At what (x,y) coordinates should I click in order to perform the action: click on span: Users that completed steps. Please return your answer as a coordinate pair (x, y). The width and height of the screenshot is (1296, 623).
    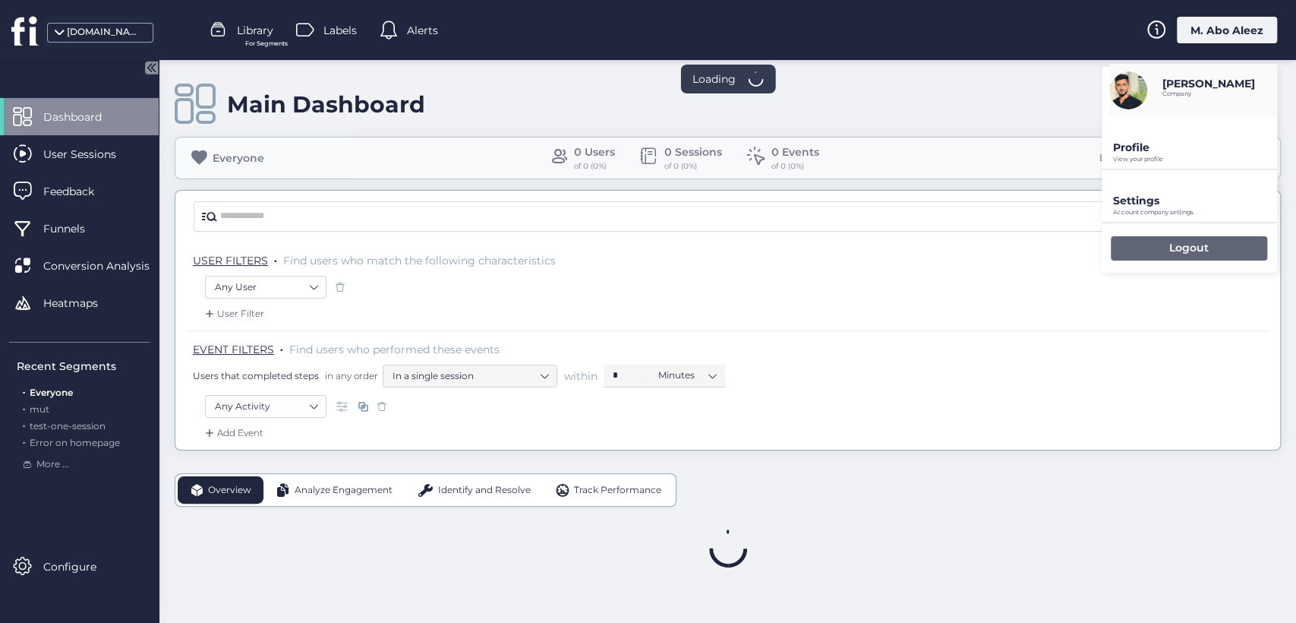
    Looking at the image, I should click on (256, 375).